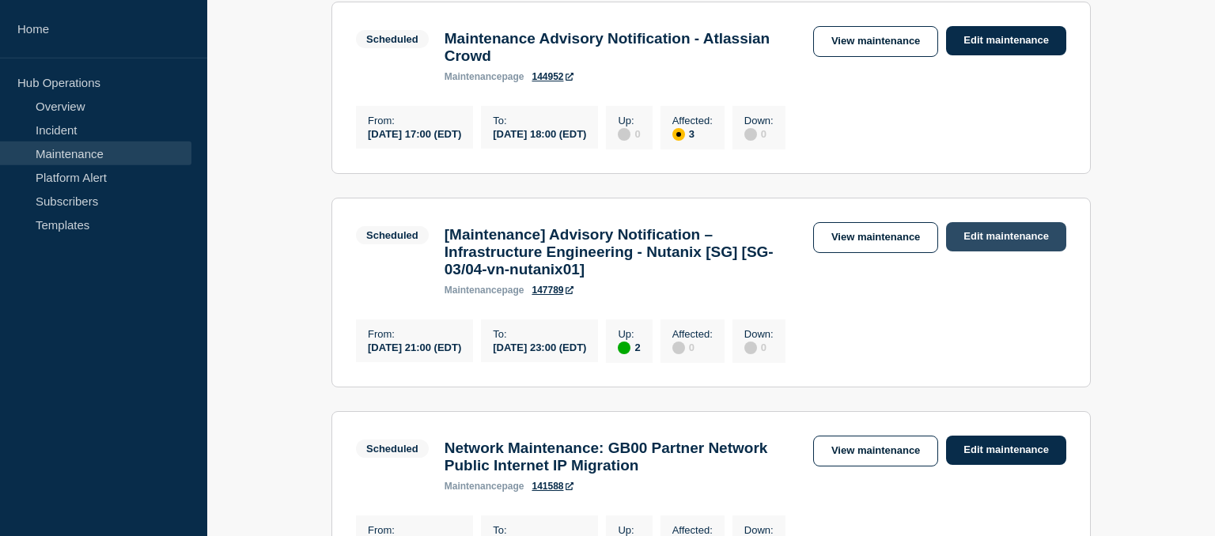 Image resolution: width=1215 pixels, height=536 pixels. Describe the element at coordinates (552, 487) in the screenshot. I see `a: 141588` at that location.